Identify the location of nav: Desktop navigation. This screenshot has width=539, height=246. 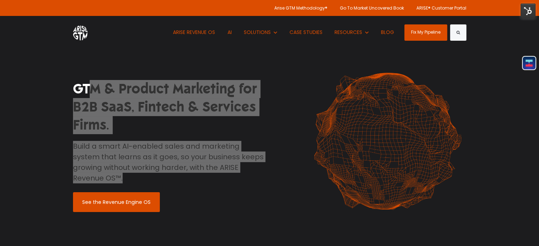
(283, 32).